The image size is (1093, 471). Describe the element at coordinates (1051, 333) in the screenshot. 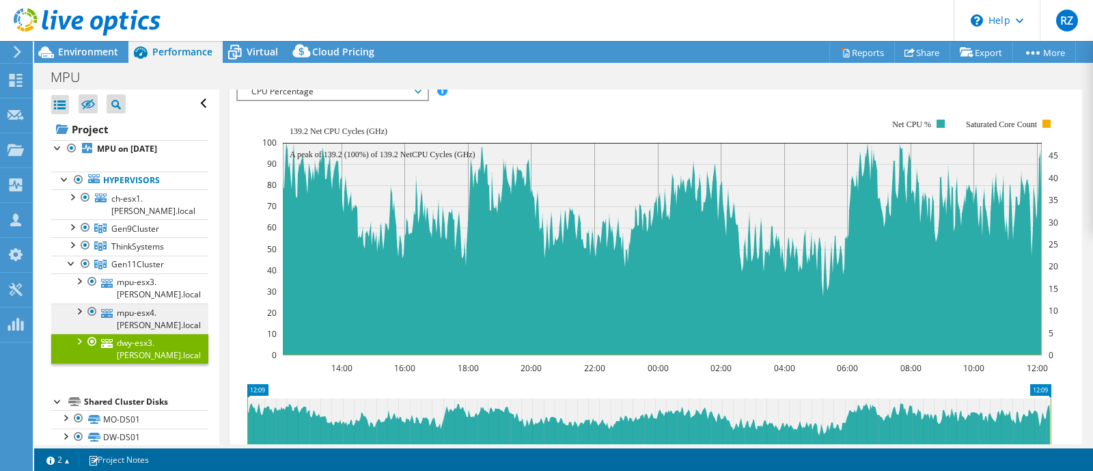

I see `text: 5` at that location.